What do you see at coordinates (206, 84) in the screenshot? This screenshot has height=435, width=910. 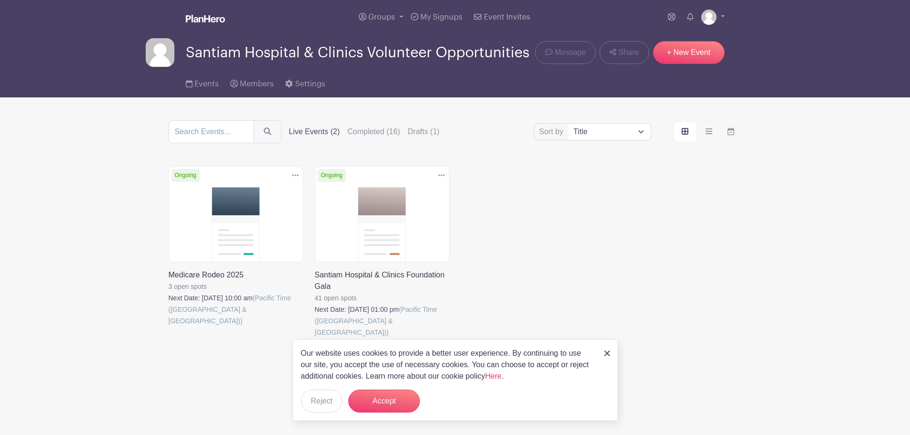 I see `span: Events` at bounding box center [206, 84].